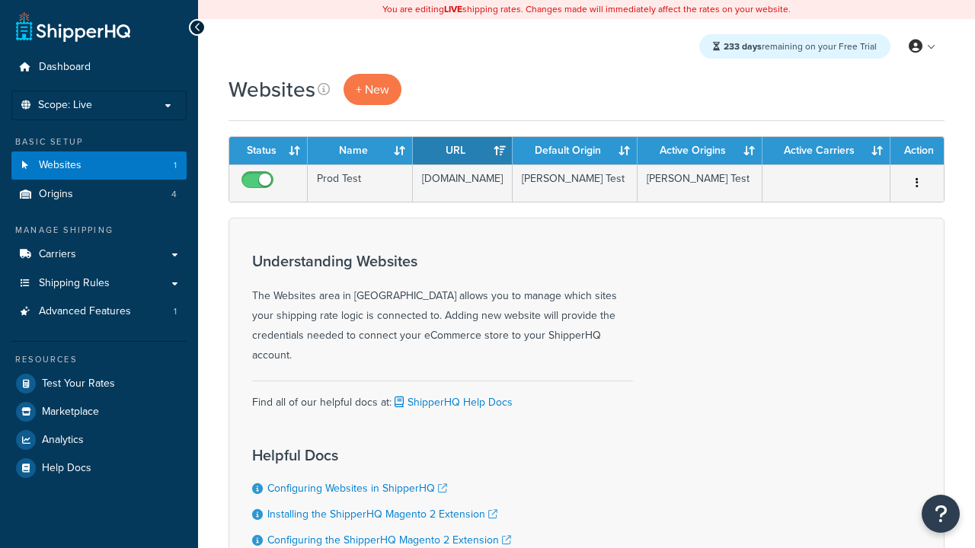 This screenshot has width=975, height=548. Describe the element at coordinates (452, 402) in the screenshot. I see `a: ShipperHQ Help Docs` at that location.